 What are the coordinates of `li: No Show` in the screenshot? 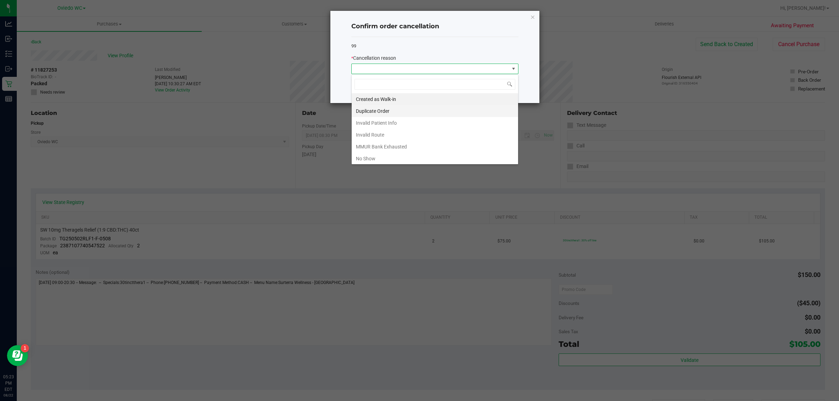 It's located at (435, 159).